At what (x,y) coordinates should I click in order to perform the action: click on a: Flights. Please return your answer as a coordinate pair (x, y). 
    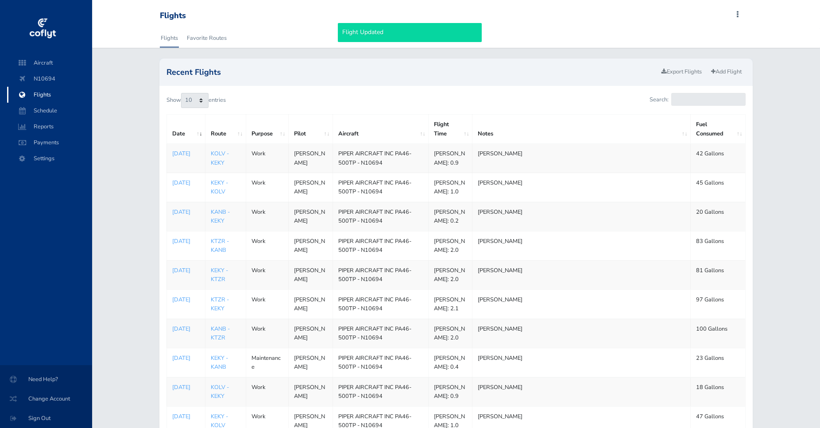
    Looking at the image, I should click on (169, 38).